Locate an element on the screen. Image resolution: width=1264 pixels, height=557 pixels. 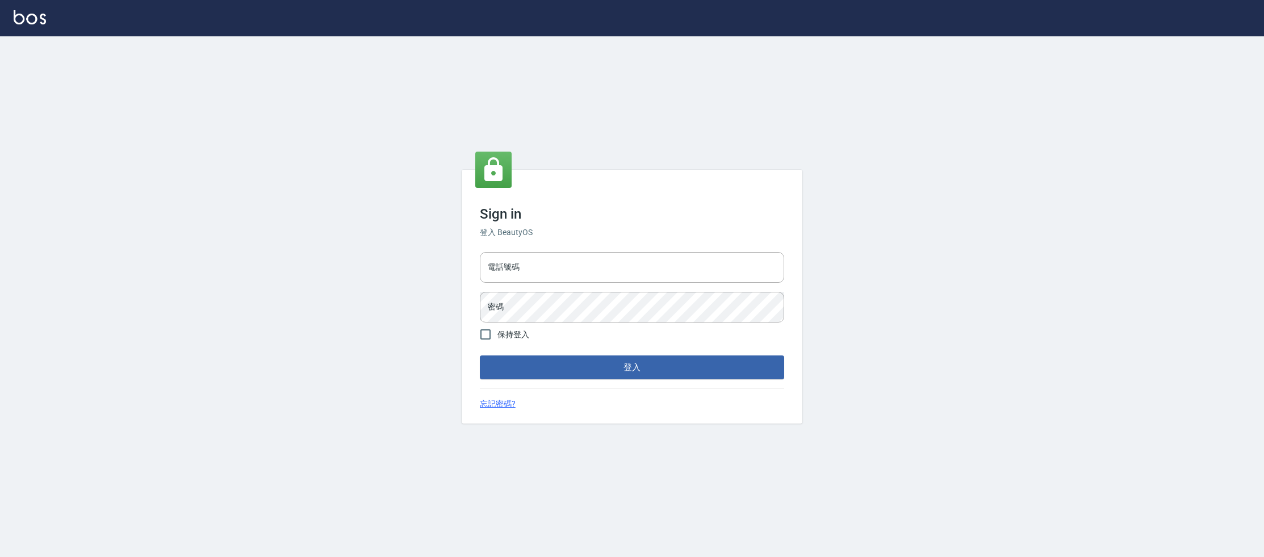
a: 忘記密碼? is located at coordinates (497, 404).